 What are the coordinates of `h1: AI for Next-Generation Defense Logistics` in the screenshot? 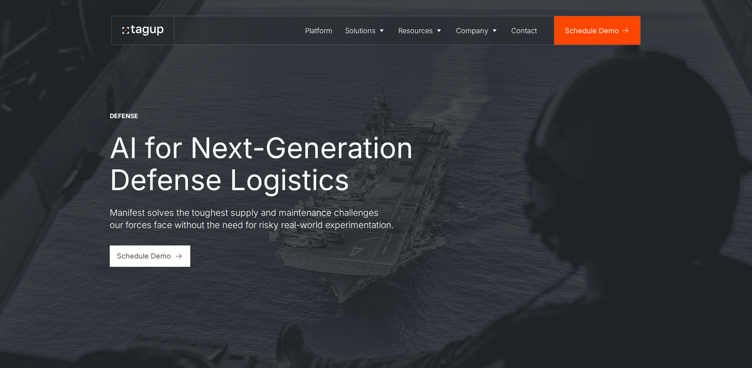 It's located at (276, 163).